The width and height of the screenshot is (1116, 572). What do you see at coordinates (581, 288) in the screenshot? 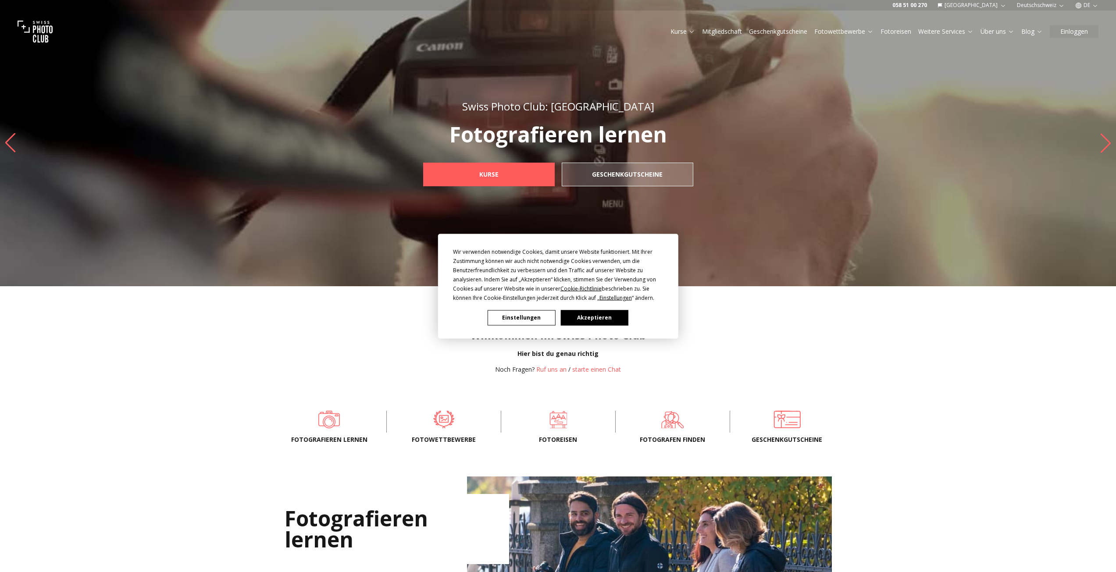
I see `span: Cookie-Richtlinie` at bounding box center [581, 288].